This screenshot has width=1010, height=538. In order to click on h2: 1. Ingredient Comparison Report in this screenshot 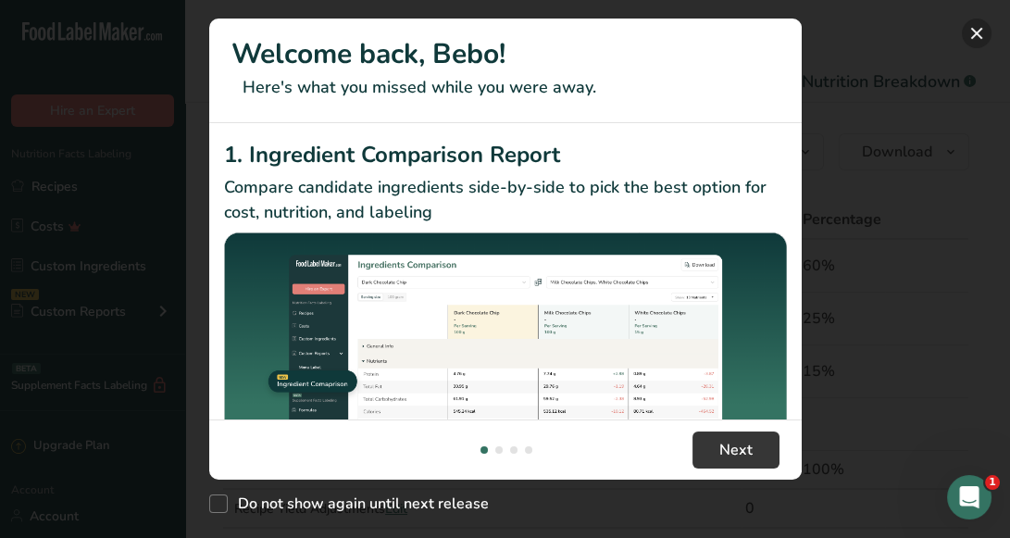, I will do `click(505, 155)`.